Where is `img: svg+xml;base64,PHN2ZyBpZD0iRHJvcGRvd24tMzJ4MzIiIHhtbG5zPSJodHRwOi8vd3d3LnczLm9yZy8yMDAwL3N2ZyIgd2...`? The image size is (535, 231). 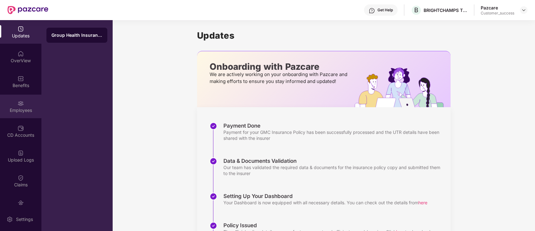
img: svg+xml;base64,PHN2ZyBpZD0iRHJvcGRvd24tMzJ4MzIiIHhtbG5zPSJodHRwOi8vd3d3LnczLm9yZy8yMDAwL3N2ZyIgd2... is located at coordinates (523, 10).